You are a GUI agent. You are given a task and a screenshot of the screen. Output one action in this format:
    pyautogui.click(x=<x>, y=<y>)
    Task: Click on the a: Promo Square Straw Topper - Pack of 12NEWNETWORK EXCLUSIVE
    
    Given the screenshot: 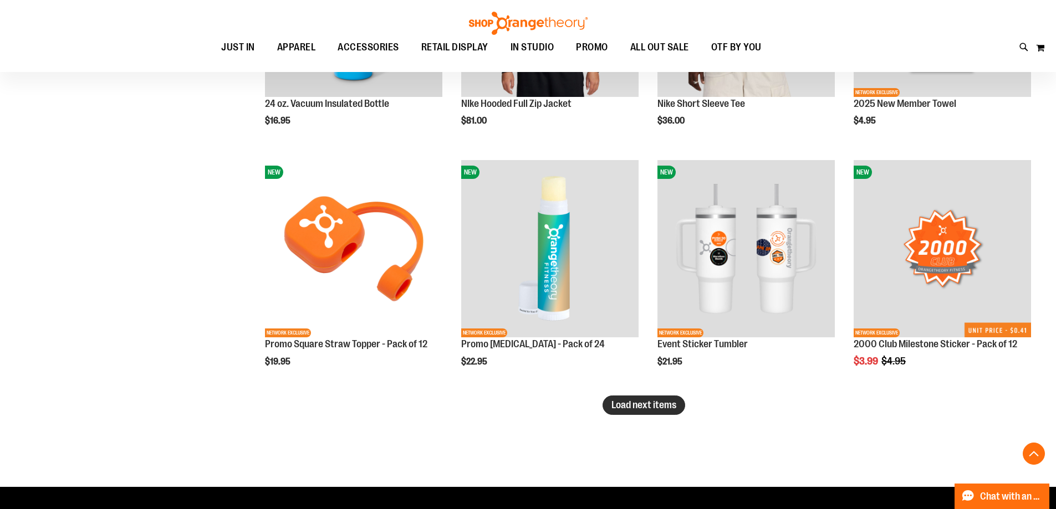 What is the action you would take?
    pyautogui.click(x=354, y=249)
    